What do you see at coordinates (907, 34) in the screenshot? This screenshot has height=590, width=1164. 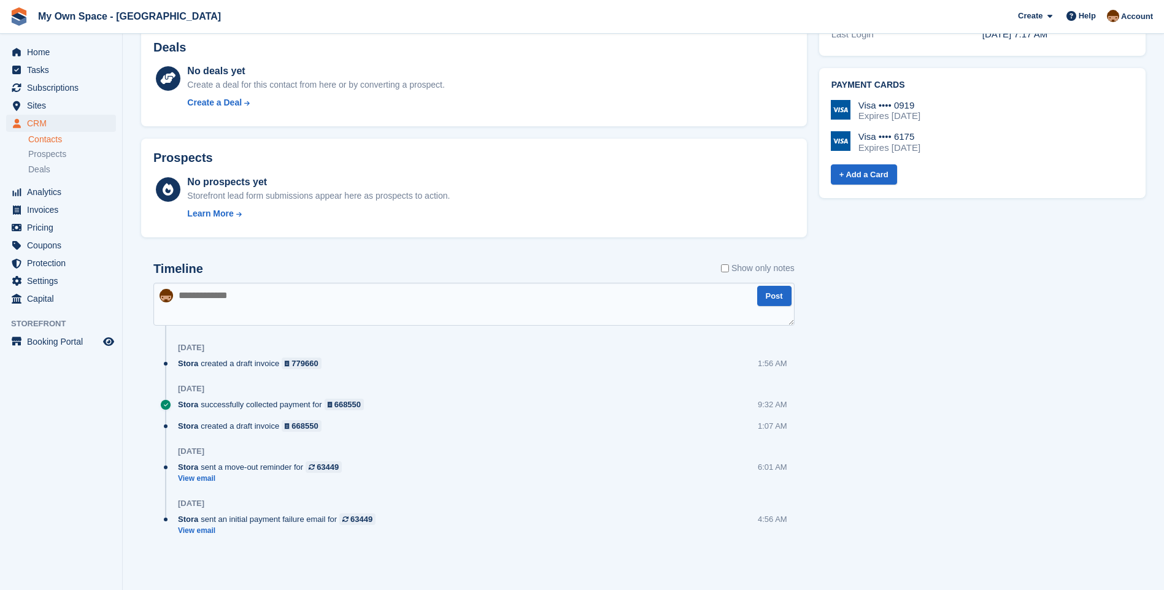 I see `div: Last Login` at bounding box center [907, 34].